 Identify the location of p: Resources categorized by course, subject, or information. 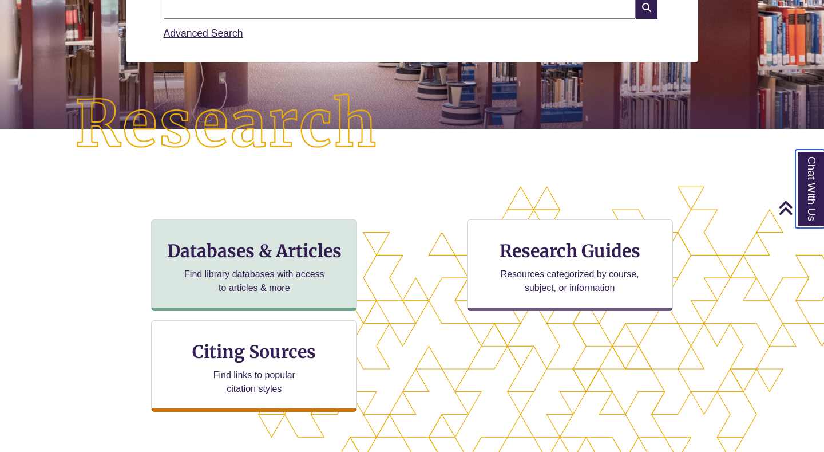
(569, 281).